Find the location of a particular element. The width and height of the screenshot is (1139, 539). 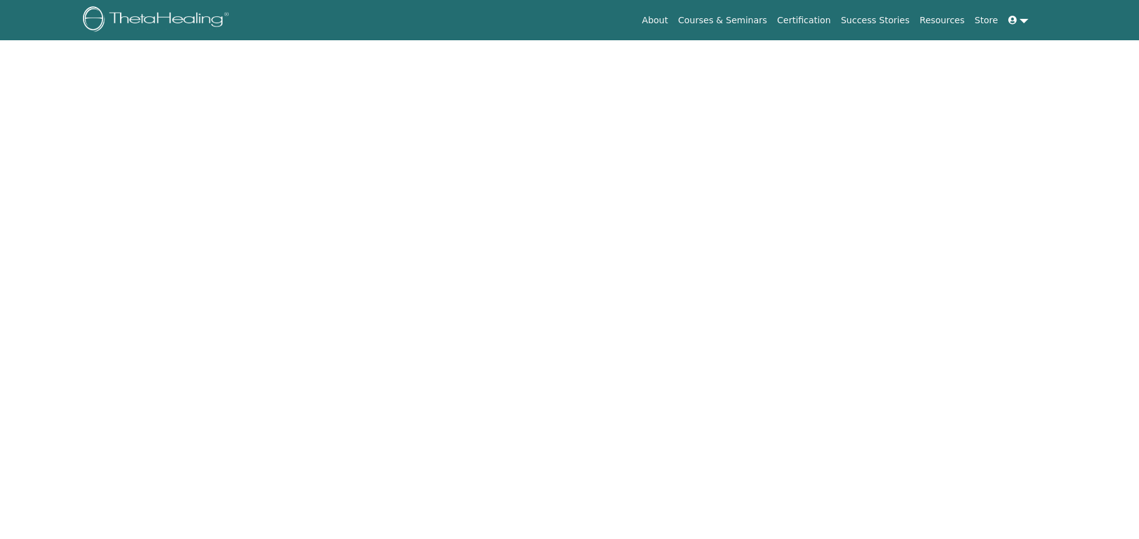

a: Resources is located at coordinates (943, 20).